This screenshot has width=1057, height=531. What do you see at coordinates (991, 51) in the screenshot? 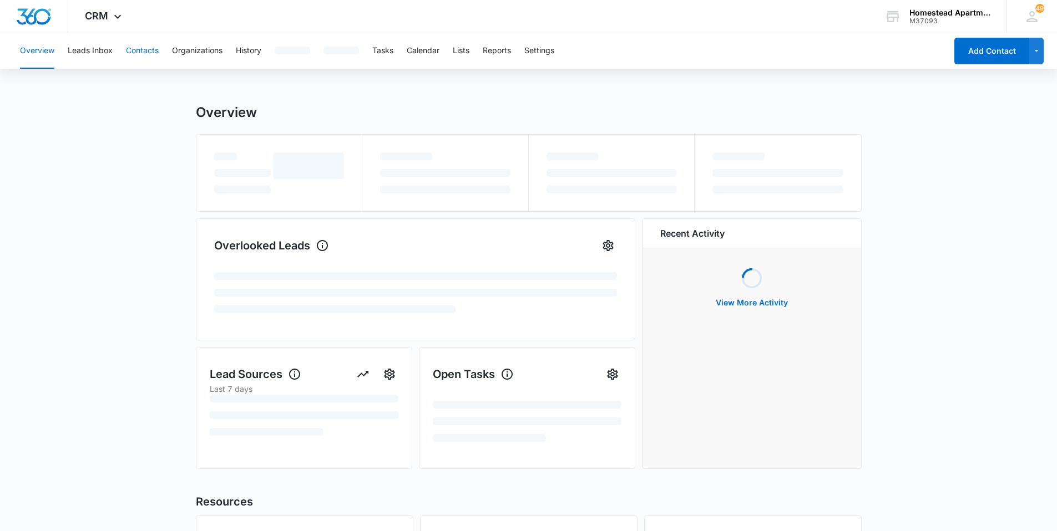
I see `button: Add Contact` at bounding box center [991, 51].